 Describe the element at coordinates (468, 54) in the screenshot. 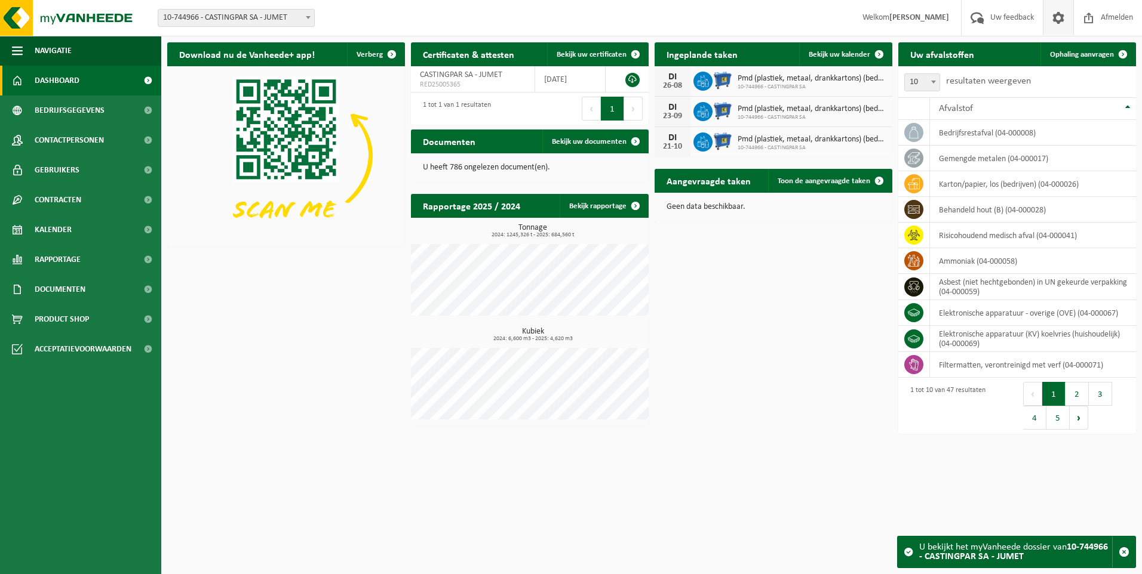

I see `h2: Certificaten & attesten` at that location.